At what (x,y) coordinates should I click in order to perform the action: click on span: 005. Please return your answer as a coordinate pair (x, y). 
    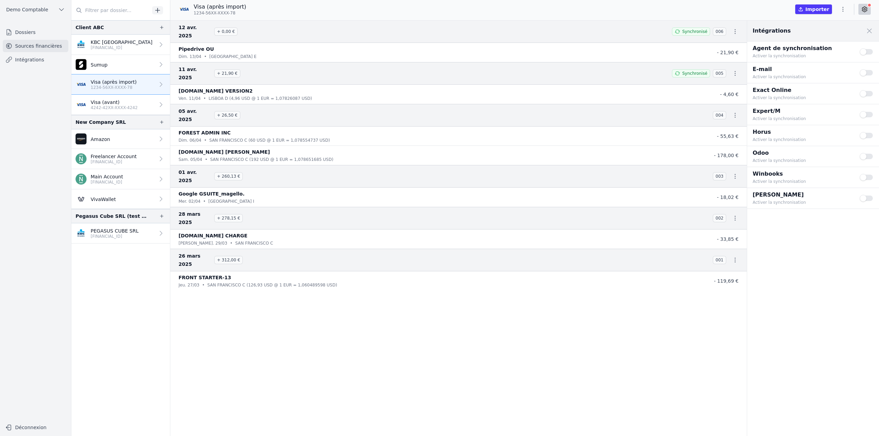
    Looking at the image, I should click on (719, 73).